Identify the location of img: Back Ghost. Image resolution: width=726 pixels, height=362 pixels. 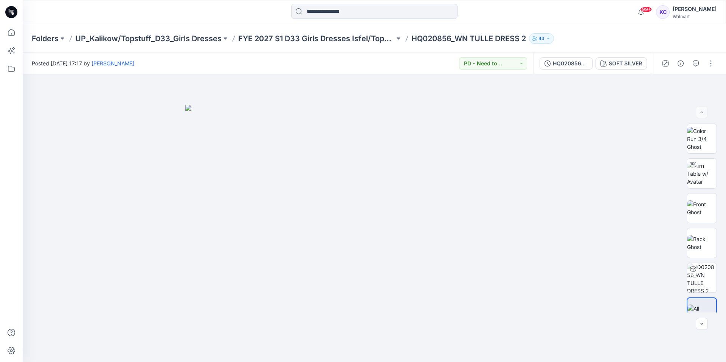
(701, 243).